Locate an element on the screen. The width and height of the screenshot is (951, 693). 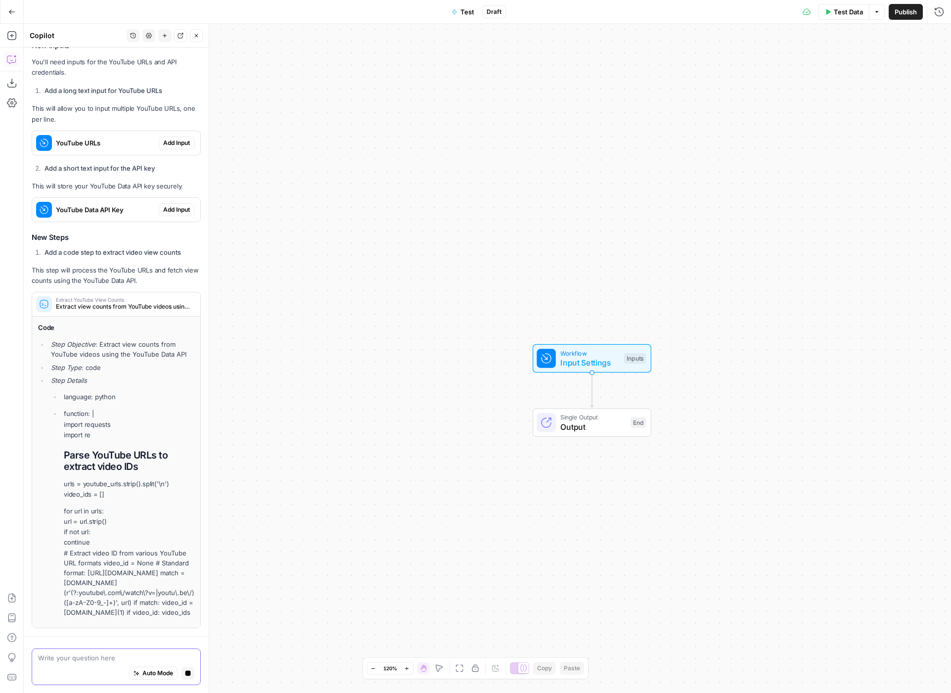
span: YouTube Data API Key is located at coordinates (105, 210).